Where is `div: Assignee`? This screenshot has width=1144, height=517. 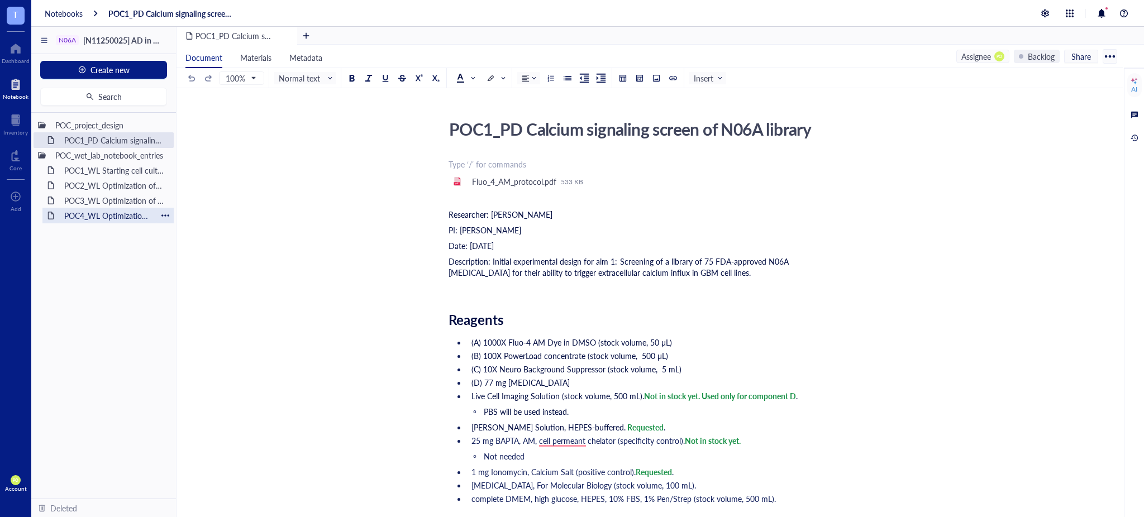
div: Assignee is located at coordinates (976, 56).